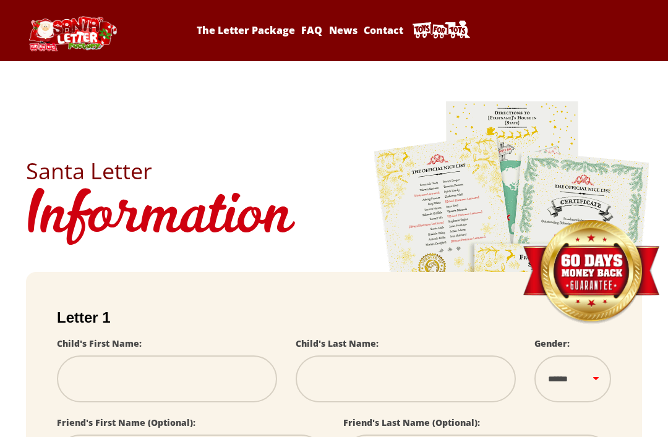  I want to click on img: Money Back Guarantee, so click(591, 272).